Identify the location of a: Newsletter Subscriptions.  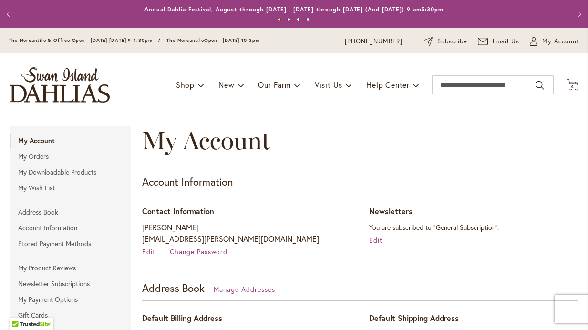
(70, 284).